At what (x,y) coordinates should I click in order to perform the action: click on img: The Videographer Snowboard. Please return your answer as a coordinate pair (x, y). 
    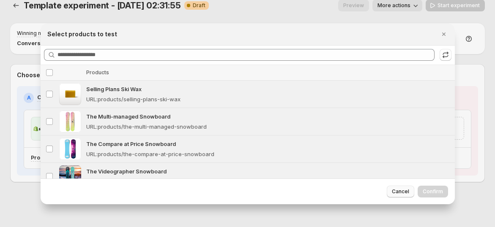
    Looking at the image, I should click on (70, 177).